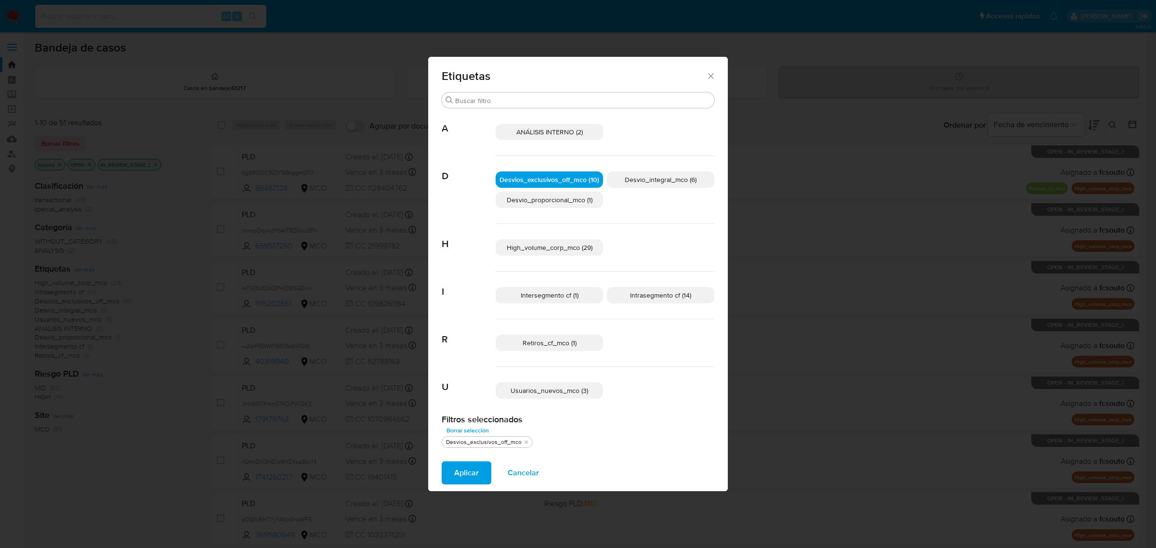 The width and height of the screenshot is (1156, 548). What do you see at coordinates (469, 237) in the screenshot?
I see `span: H` at bounding box center [469, 237].